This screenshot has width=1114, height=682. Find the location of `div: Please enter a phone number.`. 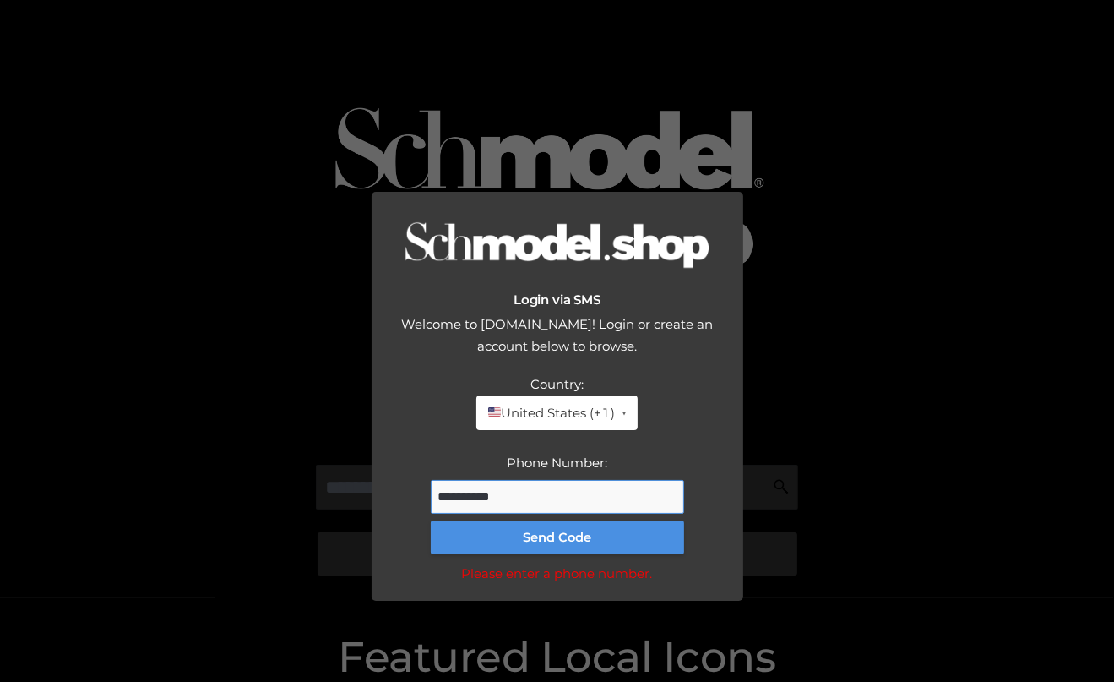

div: Please enter a phone number. is located at coordinates (558, 574).